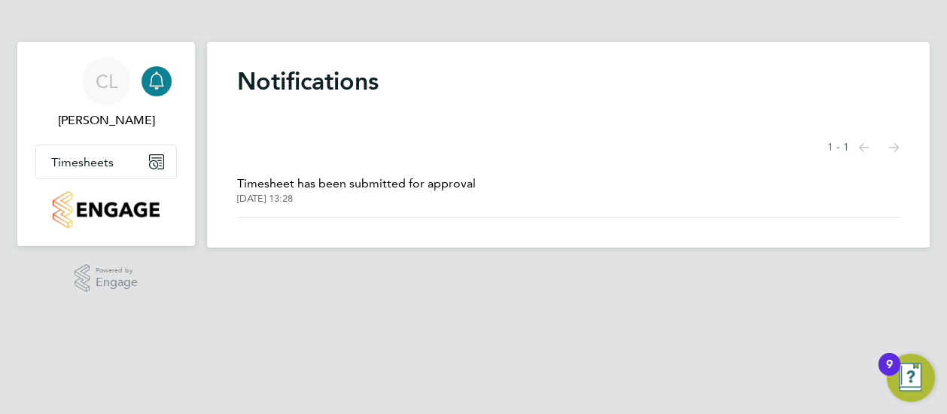 Image resolution: width=947 pixels, height=414 pixels. What do you see at coordinates (117, 282) in the screenshot?
I see `span: Engage` at bounding box center [117, 282].